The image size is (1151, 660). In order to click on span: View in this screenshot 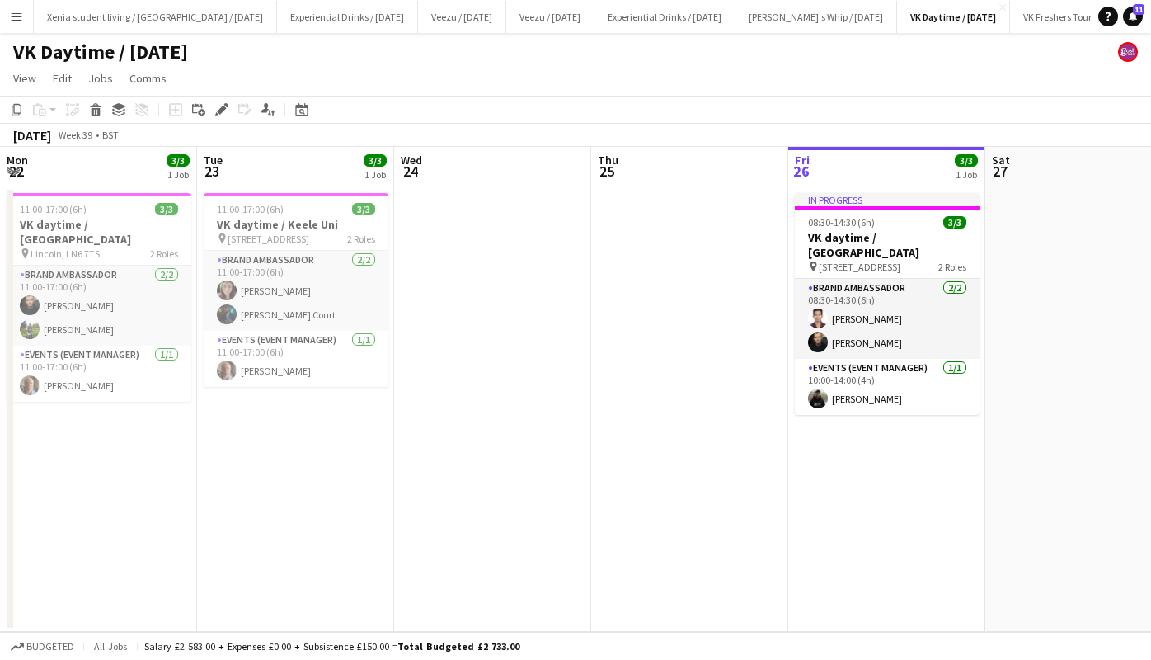, I will do `click(25, 78)`.